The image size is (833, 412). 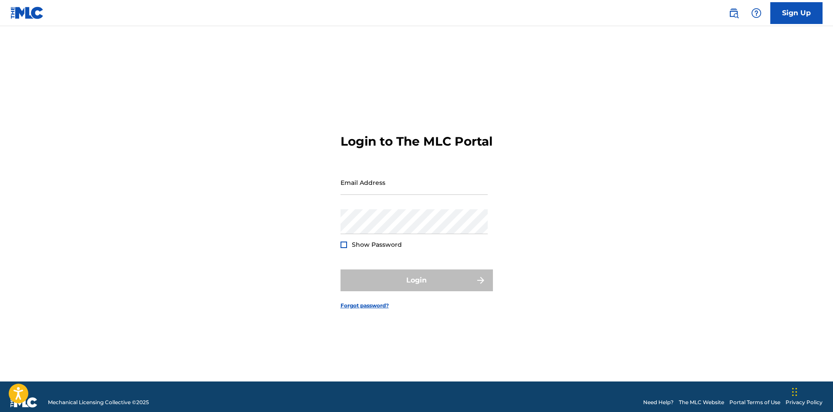 What do you see at coordinates (734, 13) in the screenshot?
I see `img: search` at bounding box center [734, 13].